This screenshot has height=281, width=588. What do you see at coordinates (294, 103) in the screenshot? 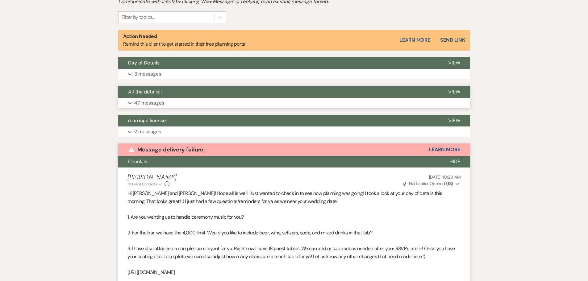
I see `button: 47 messages` at bounding box center [294, 103].